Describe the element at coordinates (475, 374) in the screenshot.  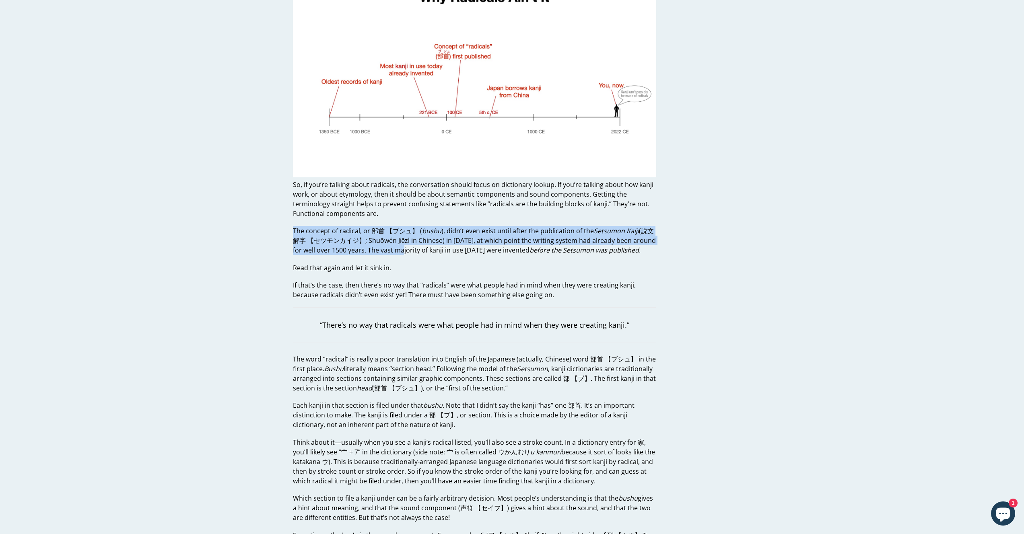
I see `p: The word “radical” is really a poor translation into English of the Japanese (actually, Chinese) ...` at that location.